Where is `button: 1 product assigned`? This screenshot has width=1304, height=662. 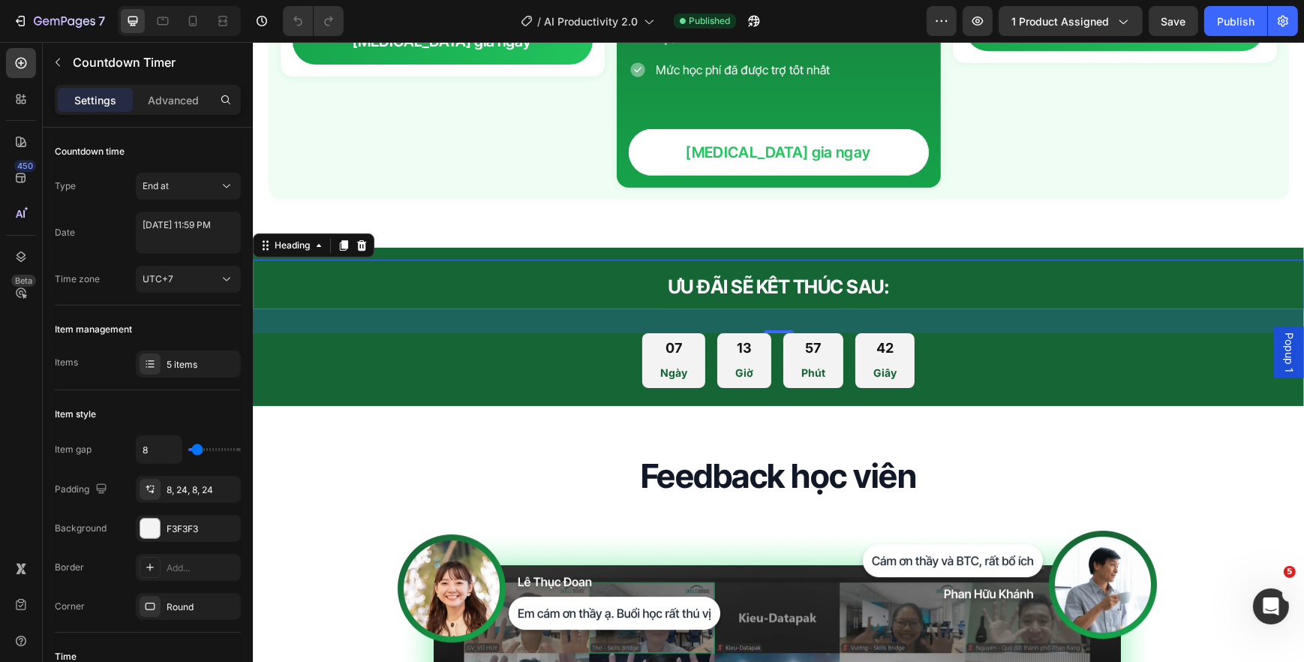
button: 1 product assigned is located at coordinates (1071, 21).